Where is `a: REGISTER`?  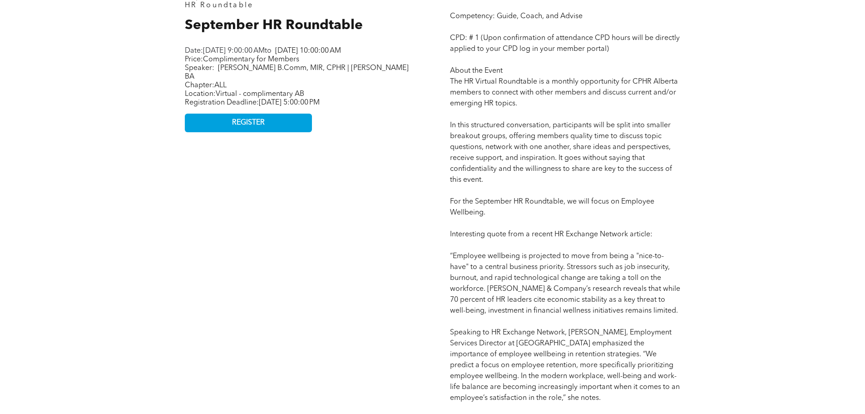
a: REGISTER is located at coordinates (248, 123).